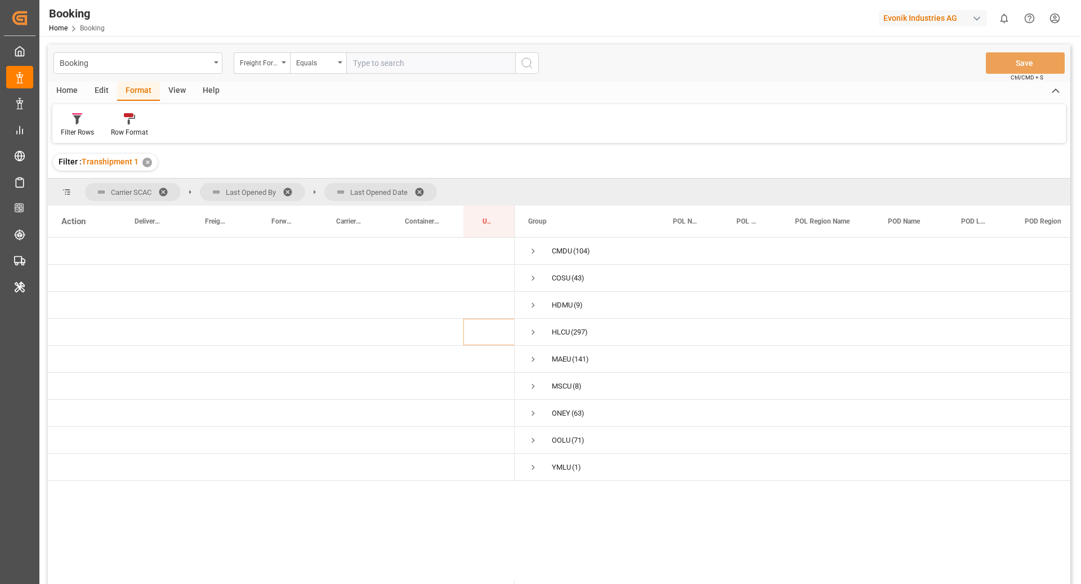 The image size is (1081, 584). What do you see at coordinates (73, 221) in the screenshot?
I see `div: Action` at bounding box center [73, 221].